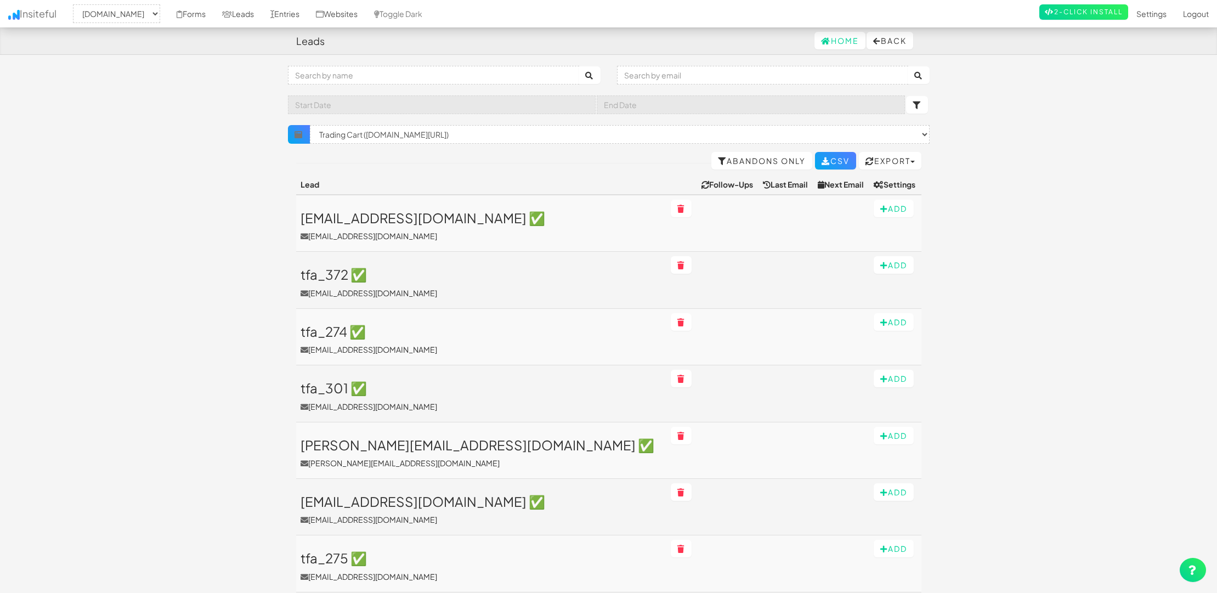  Describe the element at coordinates (842, 184) in the screenshot. I see `th: Next Email` at that location.